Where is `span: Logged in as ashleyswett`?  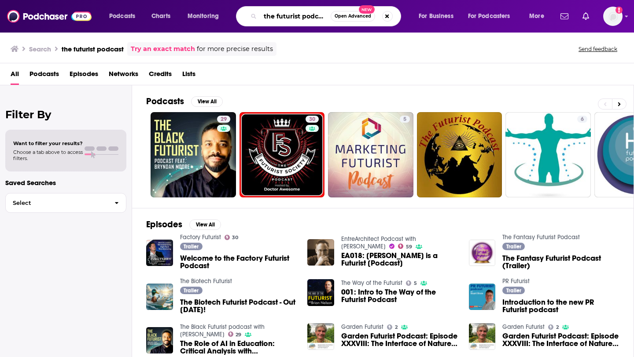
span: Logged in as ashleyswett is located at coordinates (613, 16).